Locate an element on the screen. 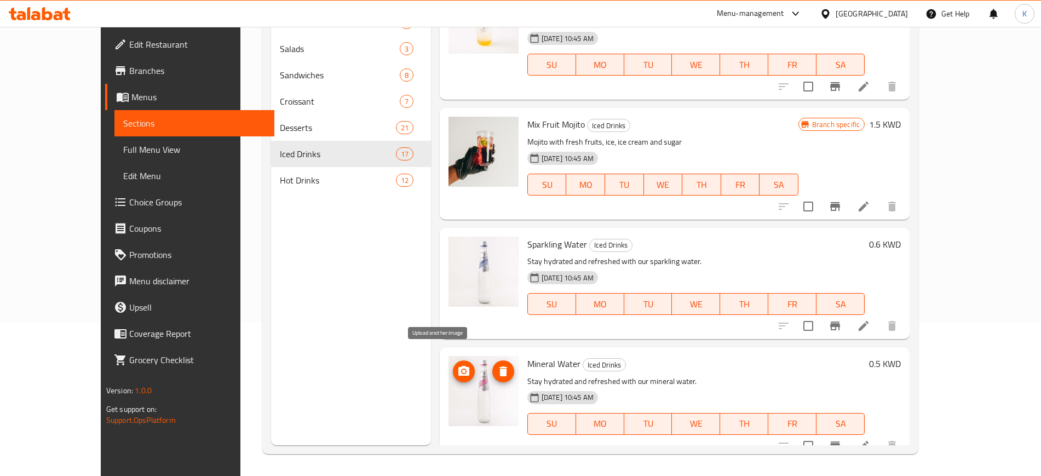  div: Hot Drinks12 is located at coordinates (350, 180).